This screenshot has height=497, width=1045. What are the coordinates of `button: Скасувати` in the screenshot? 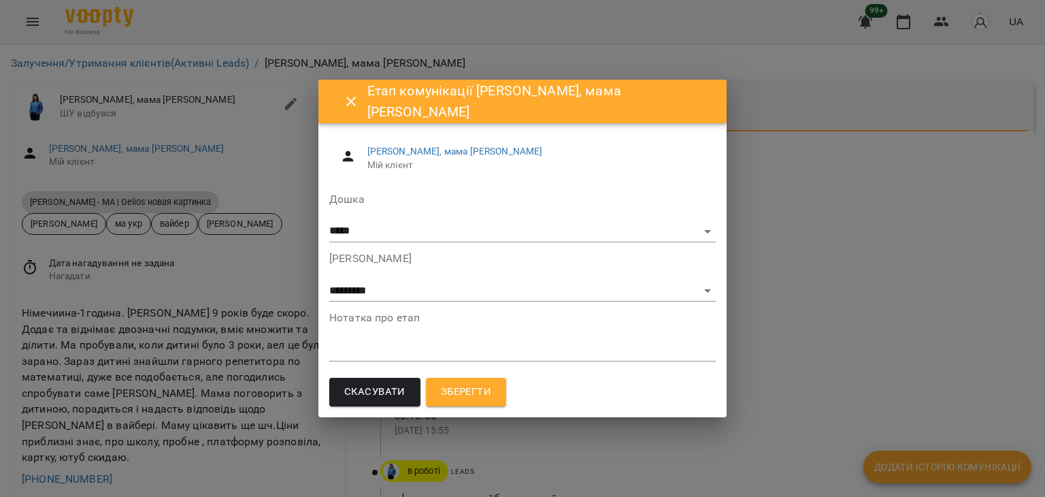 It's located at (375, 392).